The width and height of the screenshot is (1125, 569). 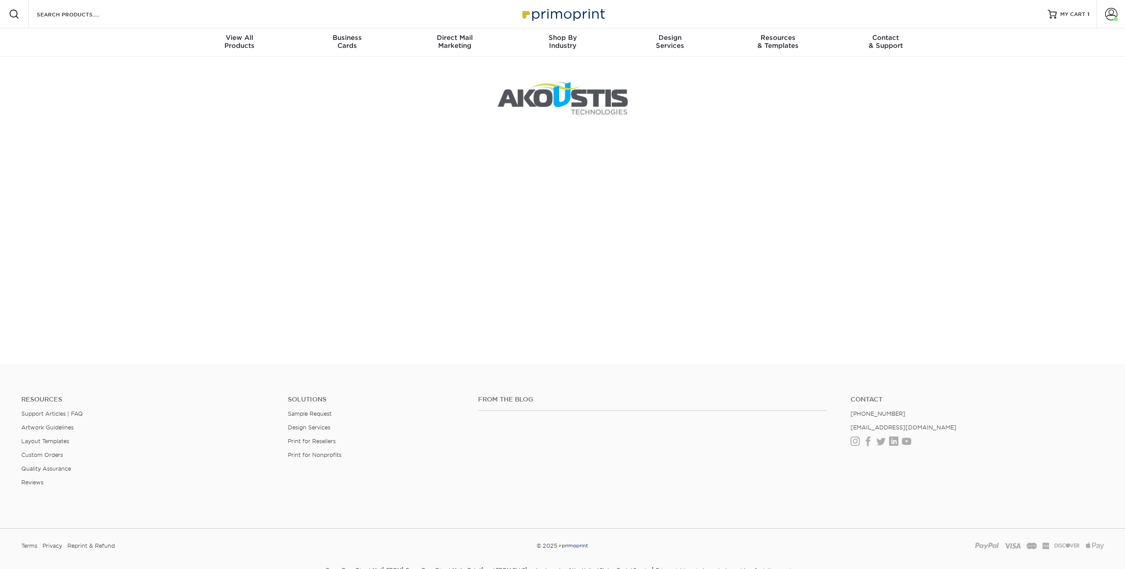 I want to click on span: Shop By, so click(x=562, y=38).